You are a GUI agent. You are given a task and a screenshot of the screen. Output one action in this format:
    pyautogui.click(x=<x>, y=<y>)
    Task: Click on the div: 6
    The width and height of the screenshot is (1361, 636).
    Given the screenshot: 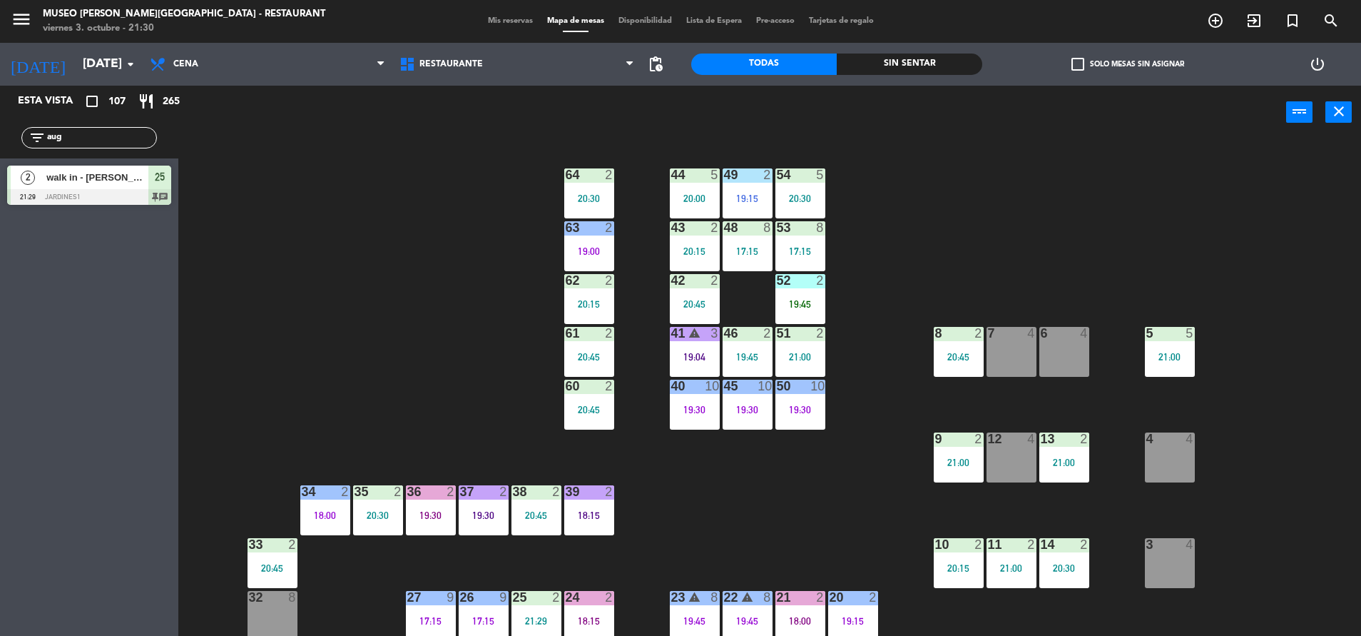 What is the action you would take?
    pyautogui.click(x=1041, y=333)
    